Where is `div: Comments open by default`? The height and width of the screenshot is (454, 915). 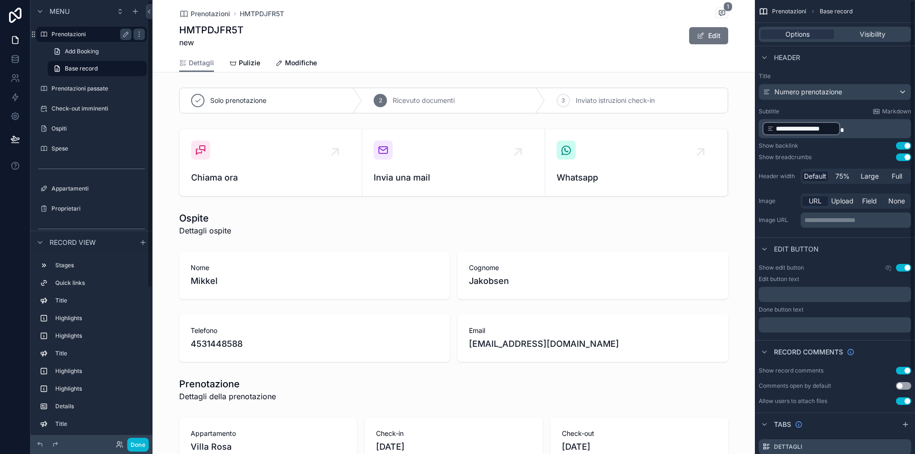 div: Comments open by default is located at coordinates (795, 386).